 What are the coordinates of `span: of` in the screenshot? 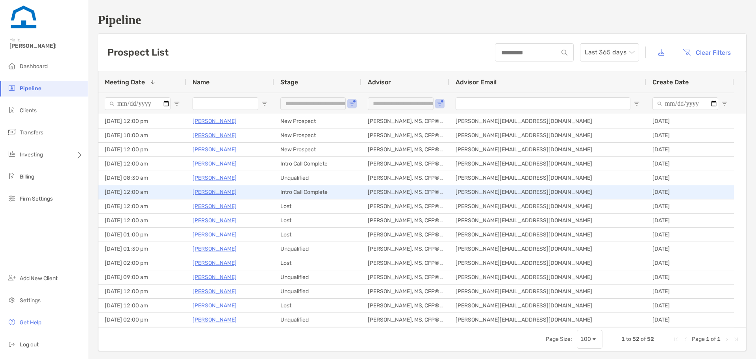 It's located at (643, 339).